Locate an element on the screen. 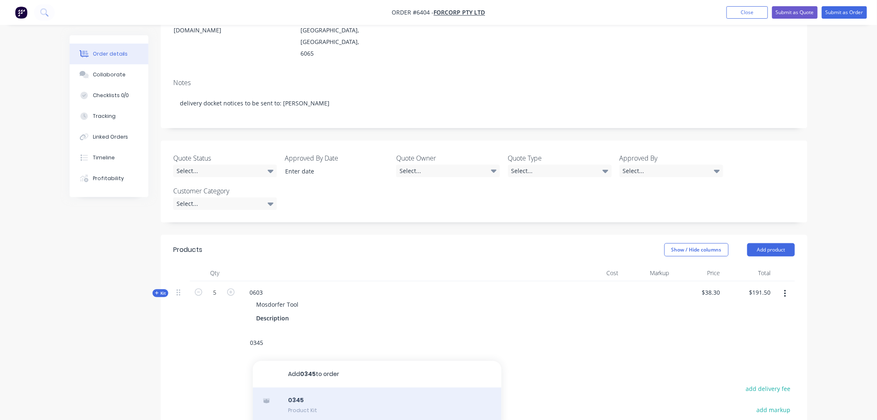  img: Factory is located at coordinates (21, 12).